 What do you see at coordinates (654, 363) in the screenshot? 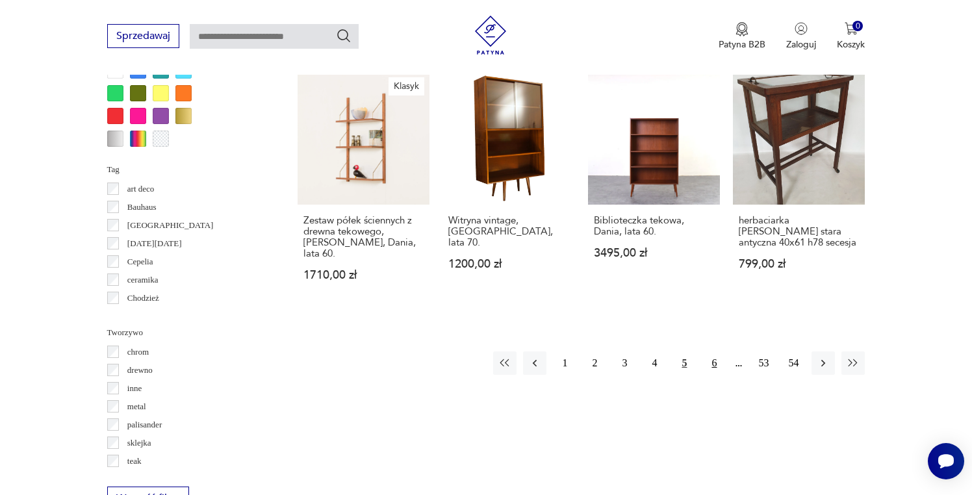
I see `button: 4` at bounding box center [654, 363].